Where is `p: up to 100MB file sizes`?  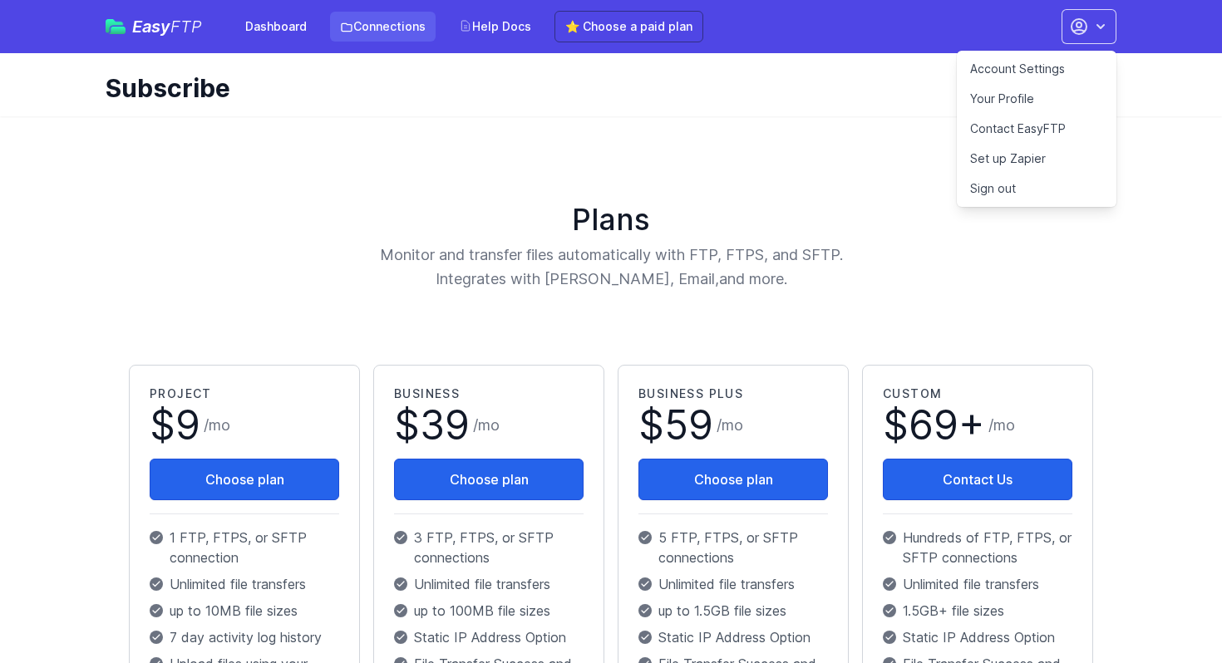
p: up to 100MB file sizes is located at coordinates (489, 611).